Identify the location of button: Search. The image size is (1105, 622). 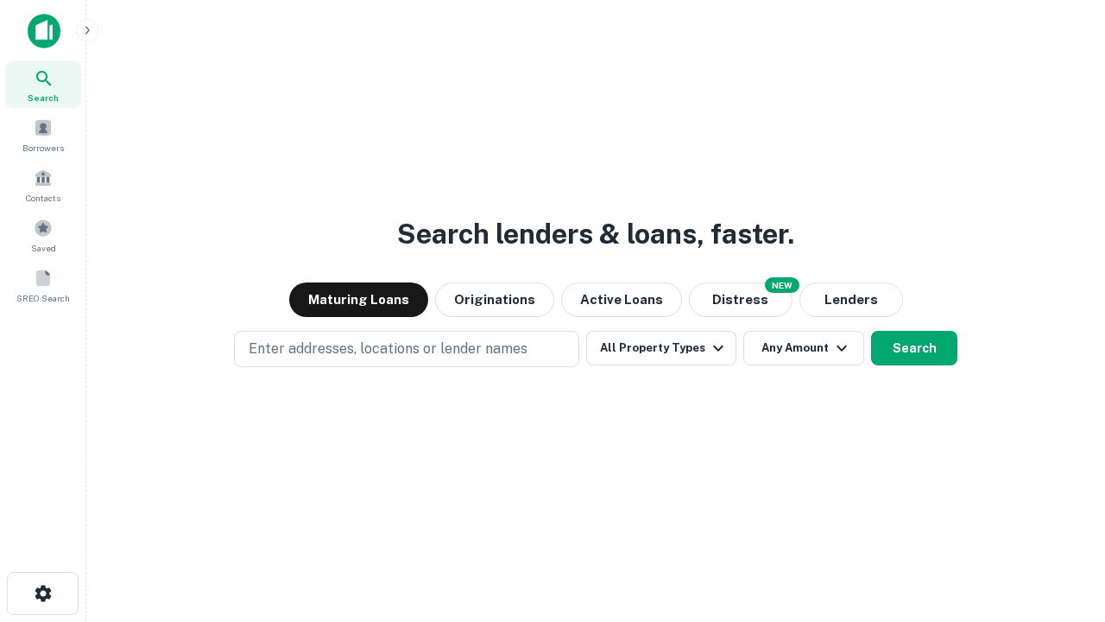
(914, 348).